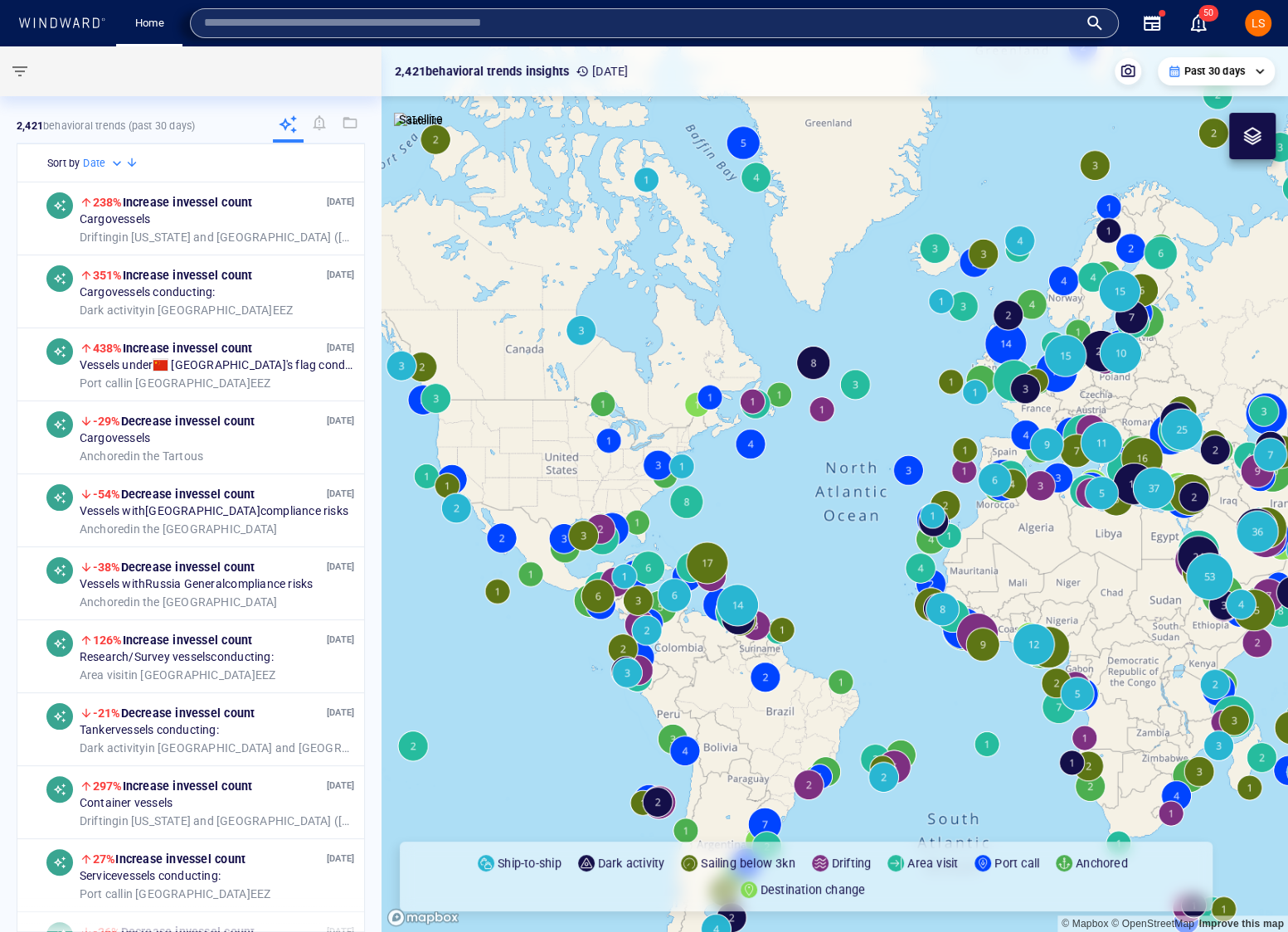 The image size is (1288, 932). I want to click on button: 50, so click(1199, 23).